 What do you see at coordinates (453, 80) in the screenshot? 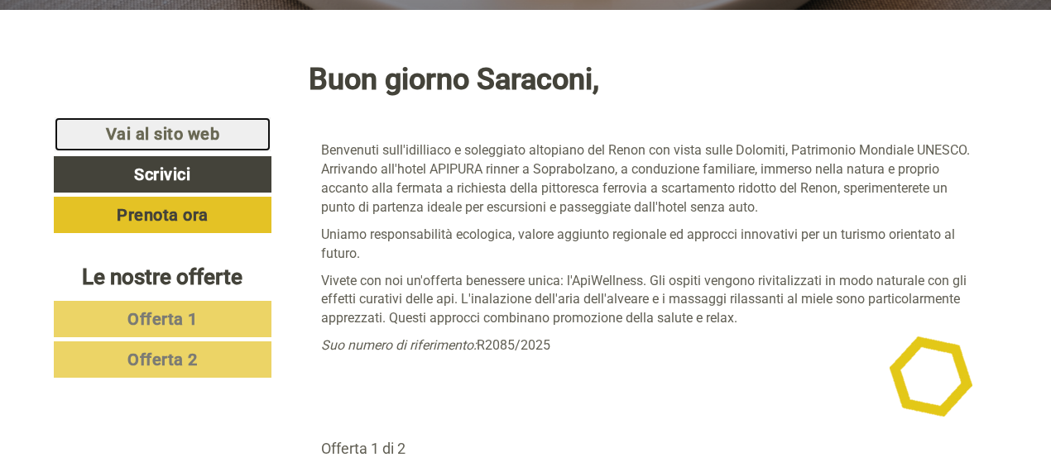
I see `h1: Buon giorno Saraconi,` at bounding box center [453, 80].